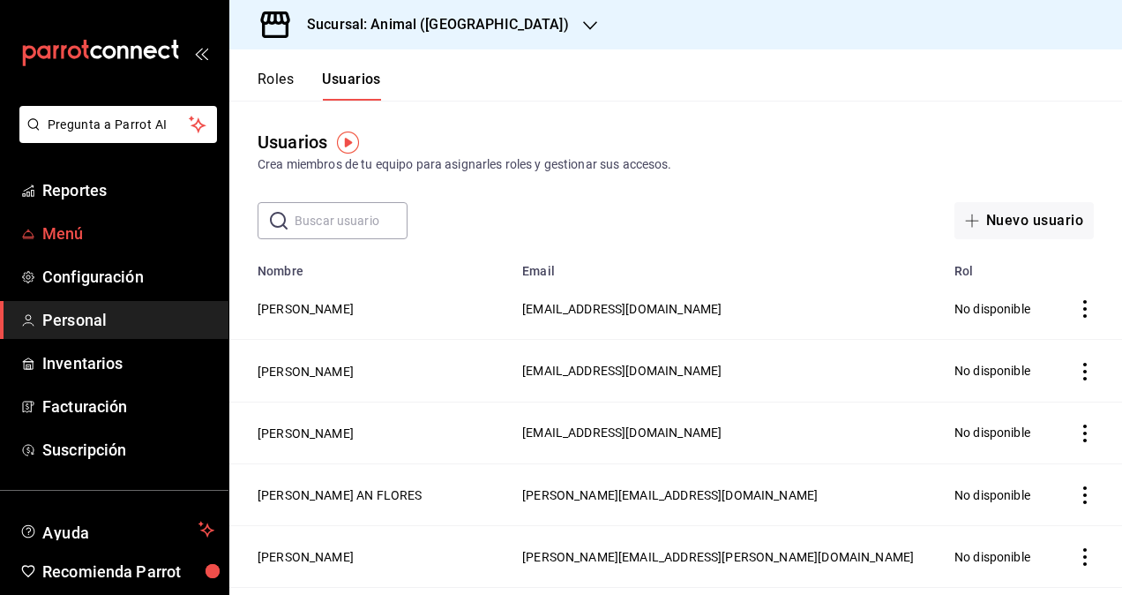 Image resolution: width=1122 pixels, height=595 pixels. What do you see at coordinates (128, 571) in the screenshot?
I see `span: Recomienda Parrot` at bounding box center [128, 571].